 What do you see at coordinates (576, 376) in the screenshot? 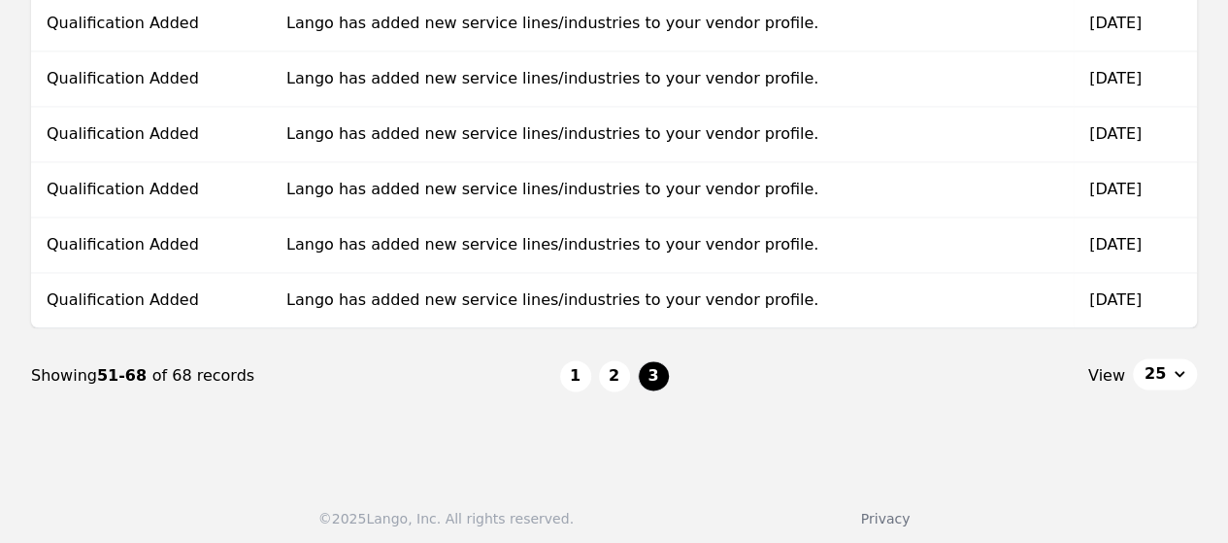
I see `button: 1` at bounding box center [576, 376].